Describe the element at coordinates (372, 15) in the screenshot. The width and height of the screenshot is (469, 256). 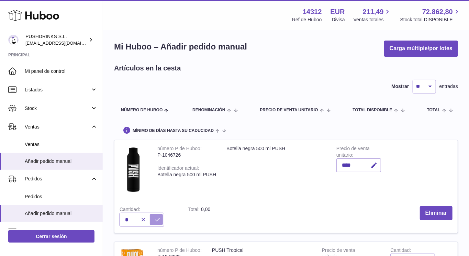
I see `a: 211,49 Ventas totales` at that location.